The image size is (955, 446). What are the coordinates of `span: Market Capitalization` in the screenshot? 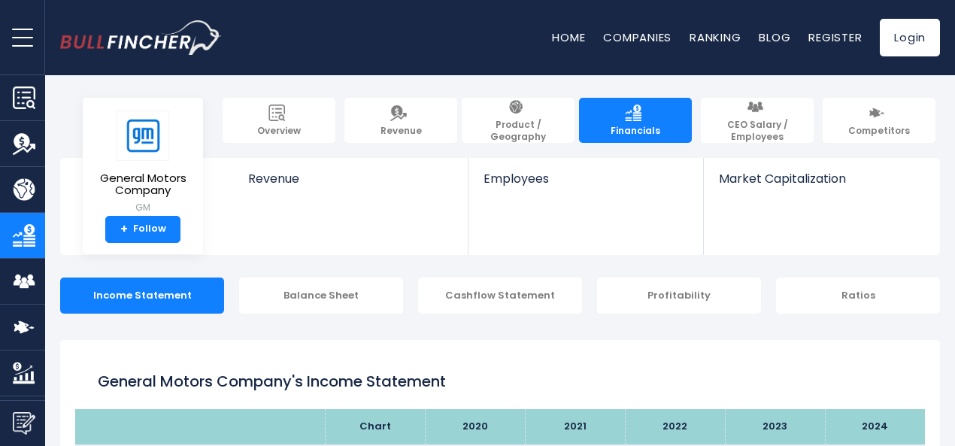 It's located at (821, 178).